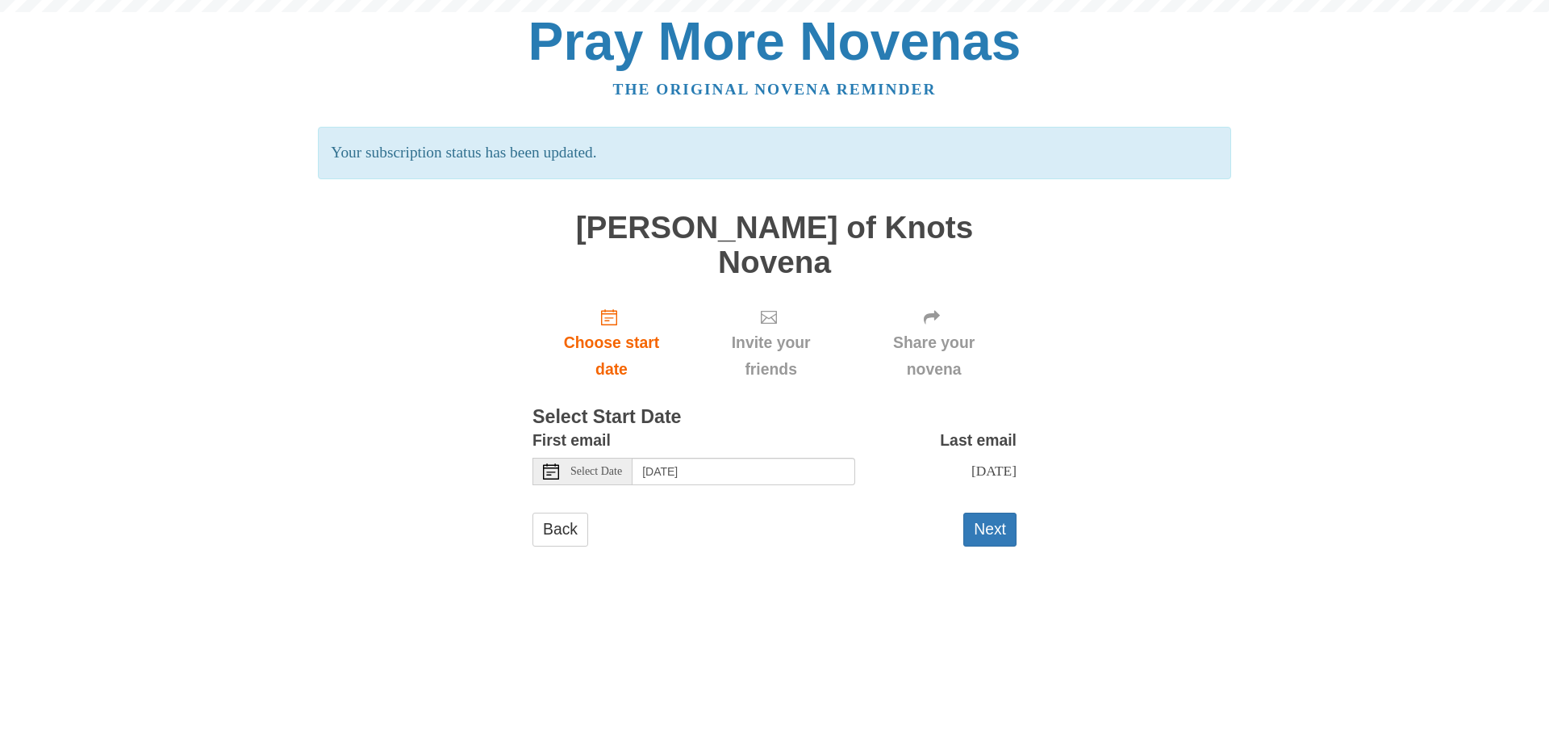  I want to click on label: First email, so click(571, 440).